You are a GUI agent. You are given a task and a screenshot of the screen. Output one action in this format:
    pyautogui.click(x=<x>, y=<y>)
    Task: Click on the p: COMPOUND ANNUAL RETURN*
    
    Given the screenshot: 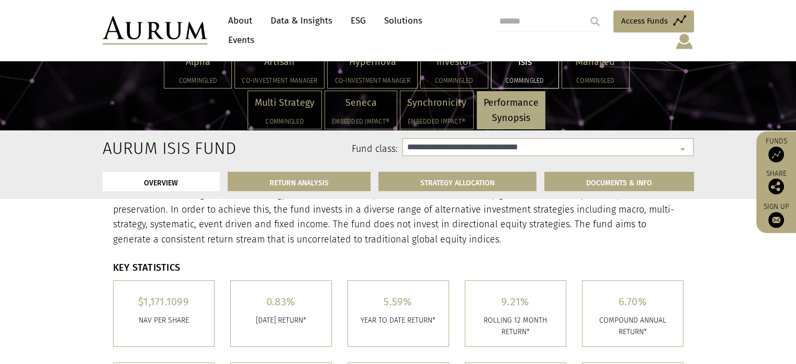 What is the action you would take?
    pyautogui.click(x=632, y=326)
    